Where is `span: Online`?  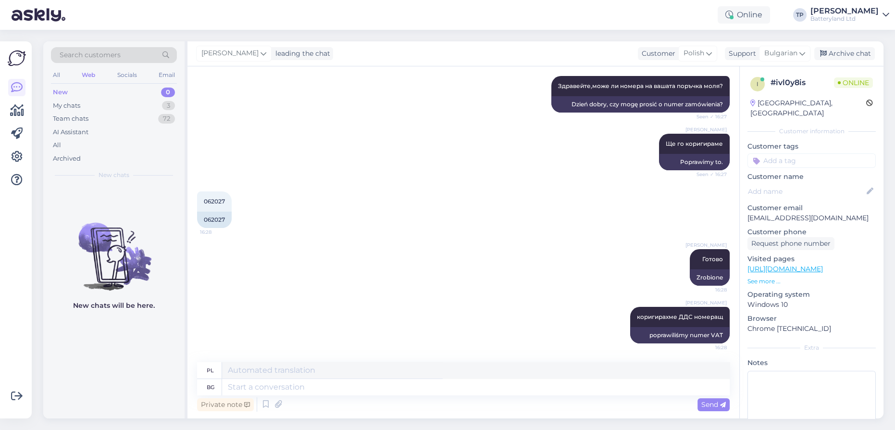
span: Online is located at coordinates (853, 83).